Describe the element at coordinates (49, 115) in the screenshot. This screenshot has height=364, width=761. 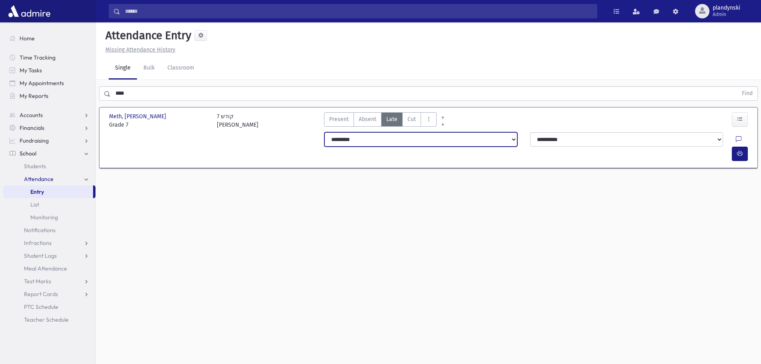
I see `a: Accounts` at that location.